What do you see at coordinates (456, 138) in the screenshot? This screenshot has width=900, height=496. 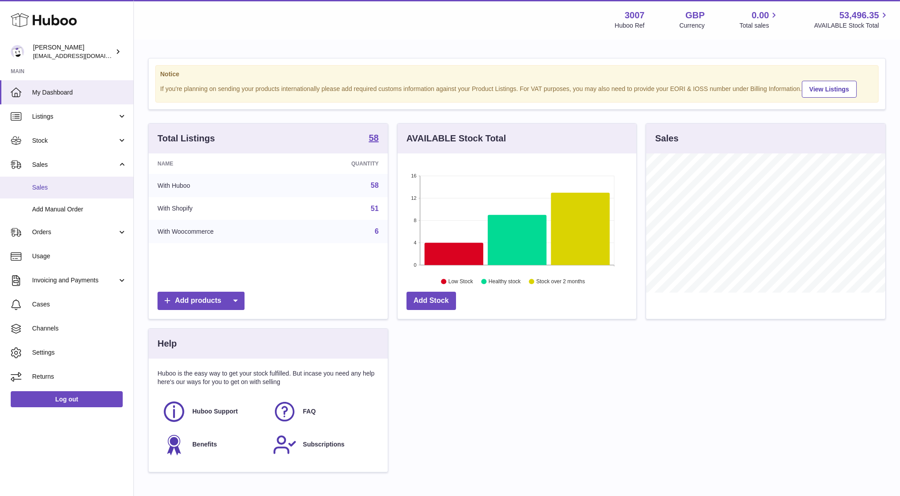 I see `h3: AVAILABLE Stock Total` at bounding box center [456, 138].